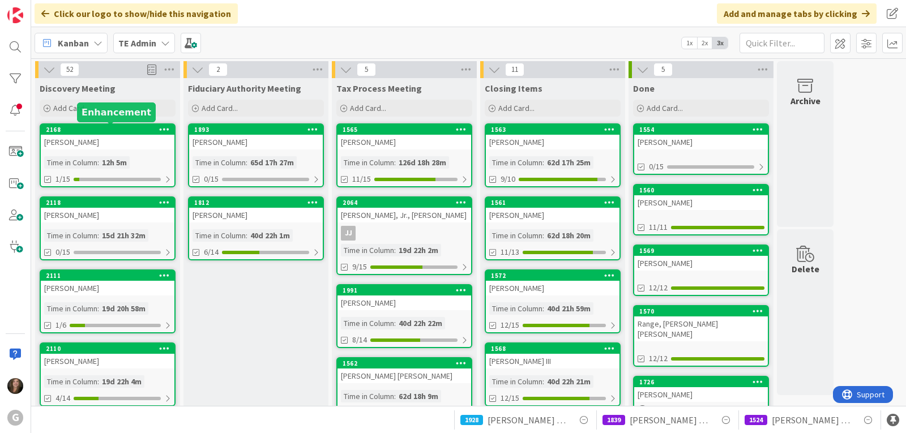 The image size is (906, 433). What do you see at coordinates (704, 382) in the screenshot?
I see `div: 1726` at bounding box center [704, 382].